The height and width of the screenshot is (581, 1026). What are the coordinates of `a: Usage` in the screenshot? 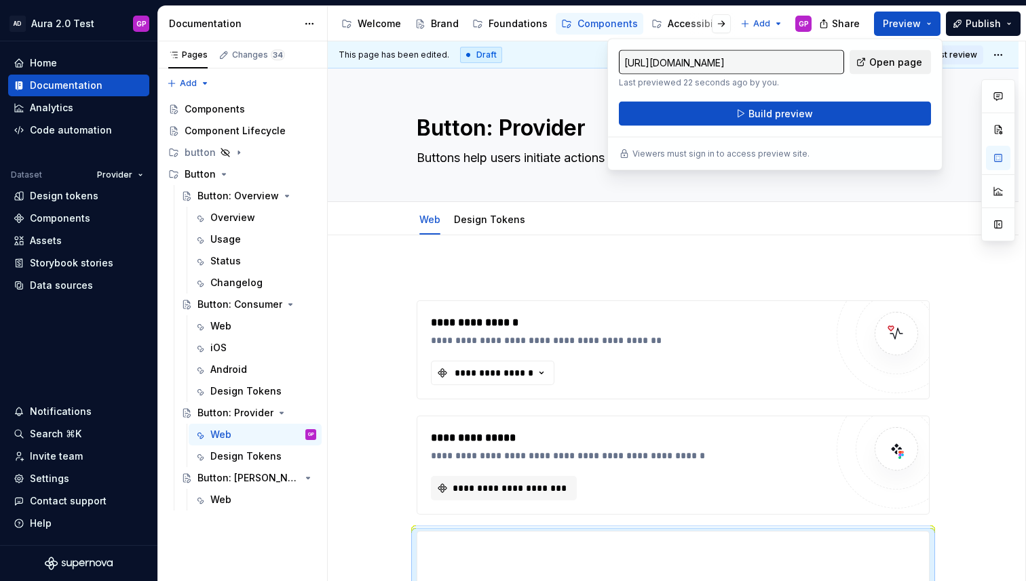 It's located at (255, 239).